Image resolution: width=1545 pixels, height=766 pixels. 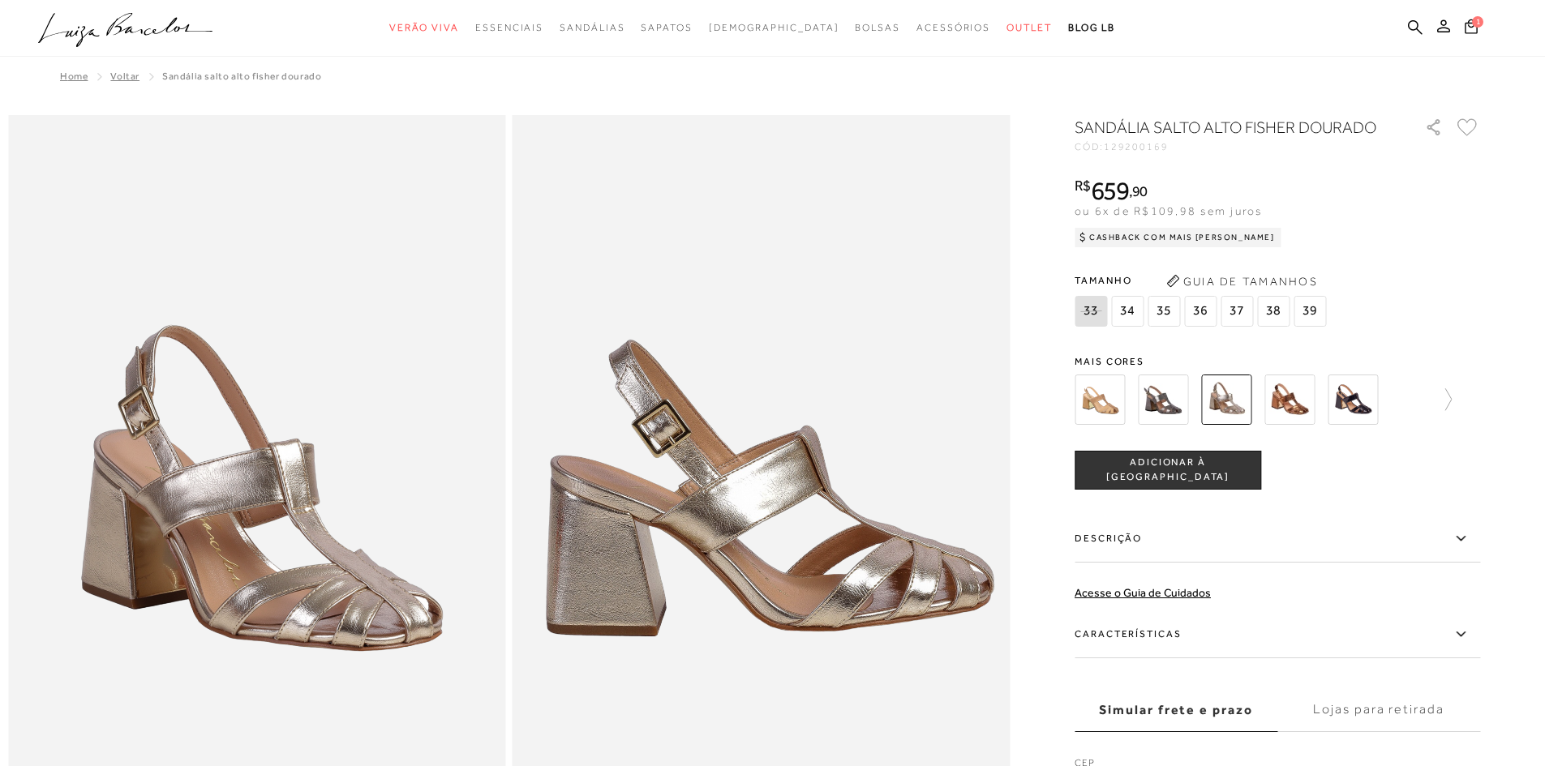 What do you see at coordinates (1202, 281) in the screenshot?
I see `span: Tamanho` at bounding box center [1202, 281].